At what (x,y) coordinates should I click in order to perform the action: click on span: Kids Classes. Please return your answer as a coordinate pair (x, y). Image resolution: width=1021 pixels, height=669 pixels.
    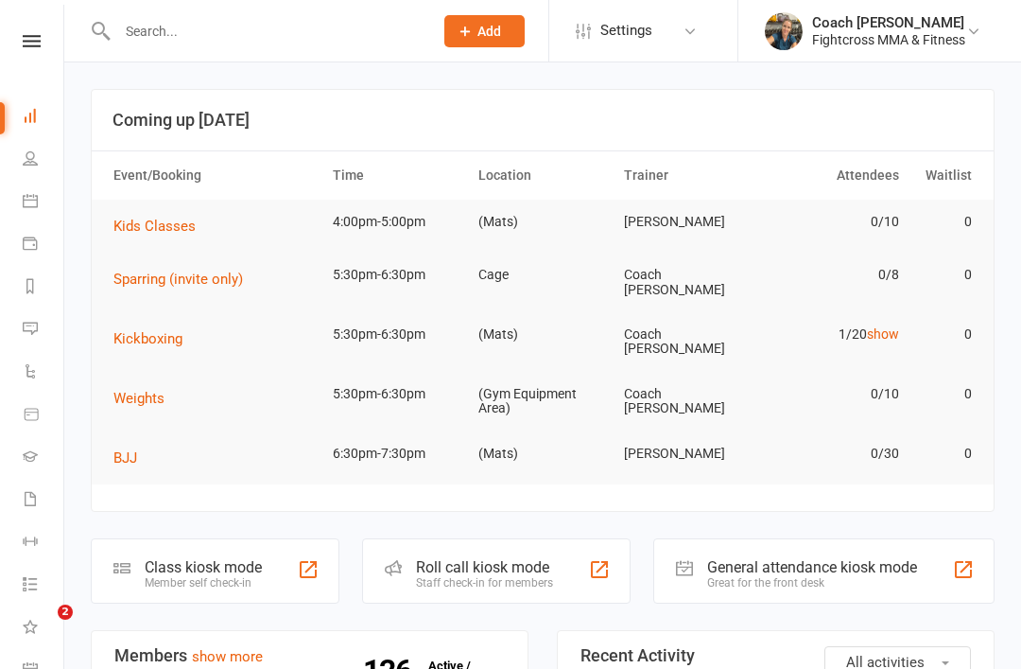
    Looking at the image, I should click on (154, 226).